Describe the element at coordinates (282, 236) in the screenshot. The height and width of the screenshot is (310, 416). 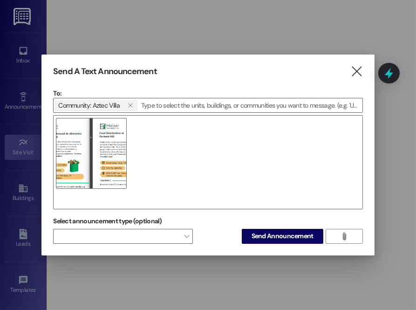
I see `button: Send Announcement` at that location.